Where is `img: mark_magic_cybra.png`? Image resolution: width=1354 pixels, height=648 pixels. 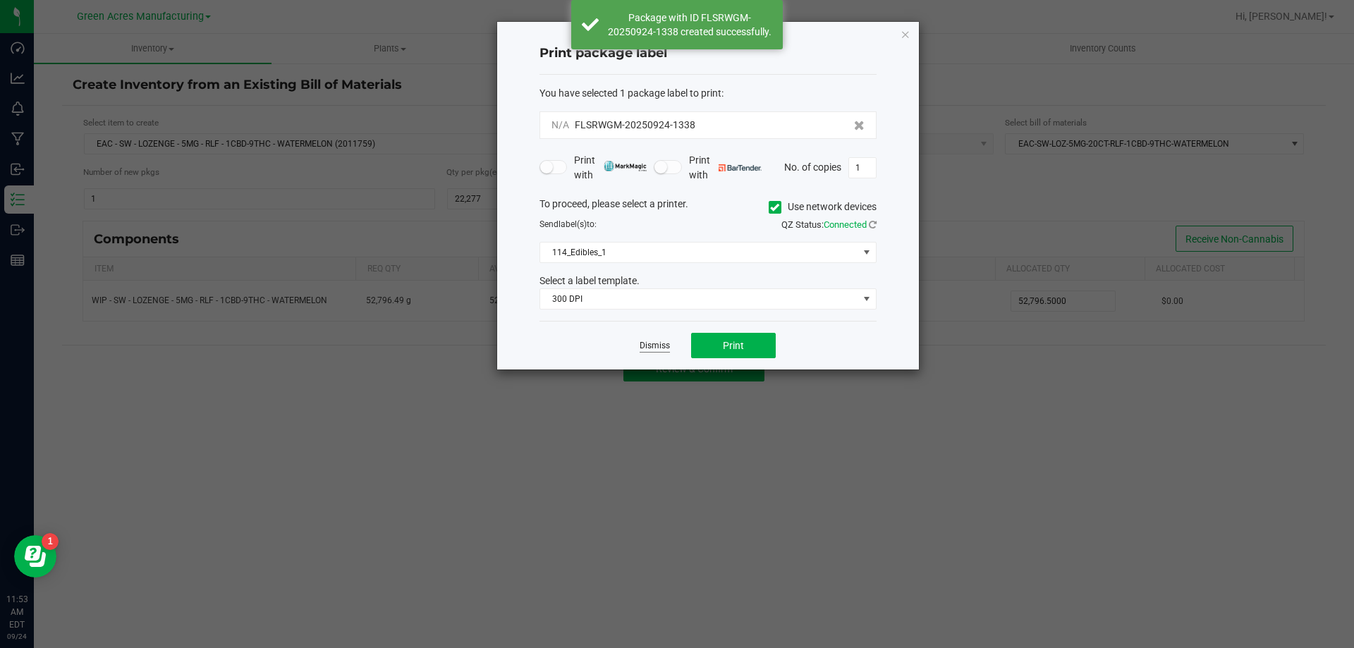
img: mark_magic_cybra.png is located at coordinates (625, 166).